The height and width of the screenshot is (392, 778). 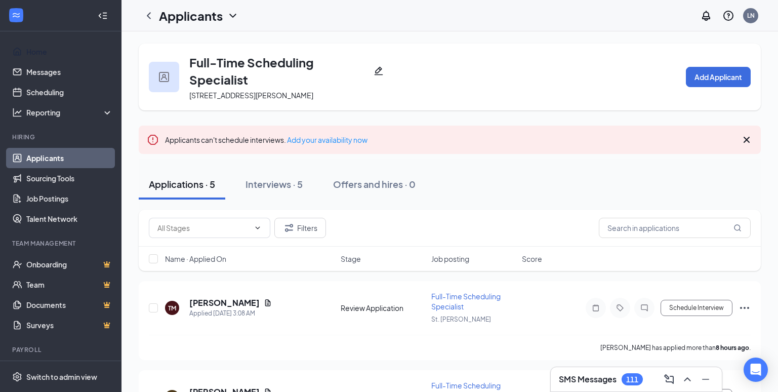 I want to click on div: Switch to admin view, so click(x=62, y=377).